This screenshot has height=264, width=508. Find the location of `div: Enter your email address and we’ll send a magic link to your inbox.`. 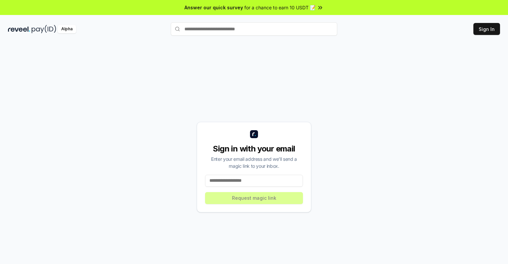

div: Enter your email address and we’ll send a magic link to your inbox. is located at coordinates (254, 162).